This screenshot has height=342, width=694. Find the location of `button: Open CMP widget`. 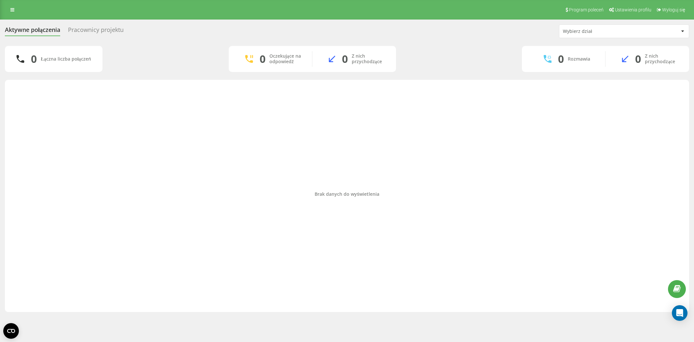

button: Open CMP widget is located at coordinates (11, 331).